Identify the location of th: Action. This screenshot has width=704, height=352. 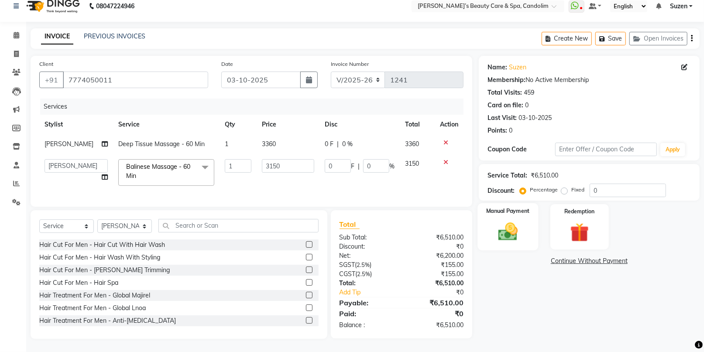
(449, 124).